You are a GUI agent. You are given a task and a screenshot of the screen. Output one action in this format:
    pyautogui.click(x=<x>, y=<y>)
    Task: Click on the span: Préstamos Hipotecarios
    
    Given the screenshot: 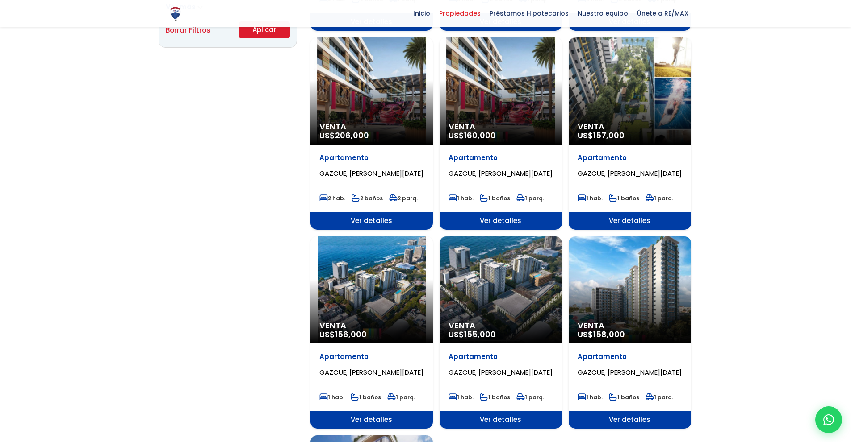 What is the action you would take?
    pyautogui.click(x=529, y=13)
    